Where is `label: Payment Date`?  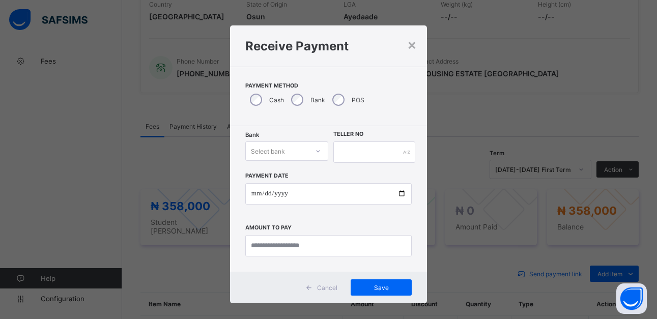
label: Payment Date is located at coordinates (267, 176).